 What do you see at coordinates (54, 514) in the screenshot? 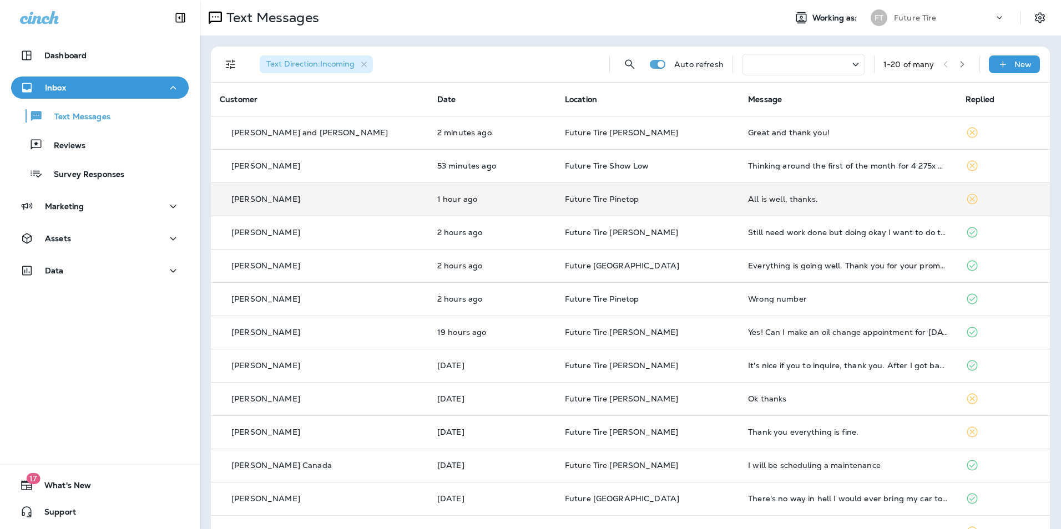
I see `span: Support` at bounding box center [54, 514].